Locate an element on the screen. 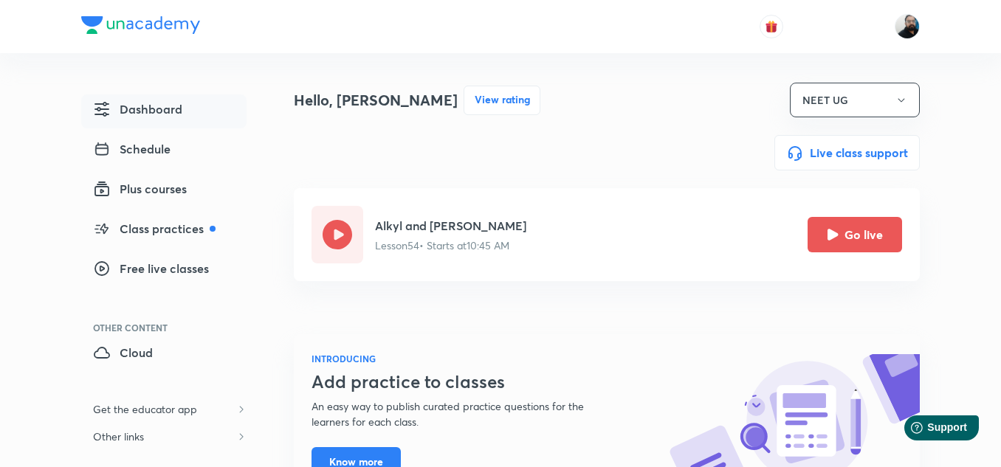 This screenshot has width=1001, height=467. span: Class practices is located at coordinates (154, 229).